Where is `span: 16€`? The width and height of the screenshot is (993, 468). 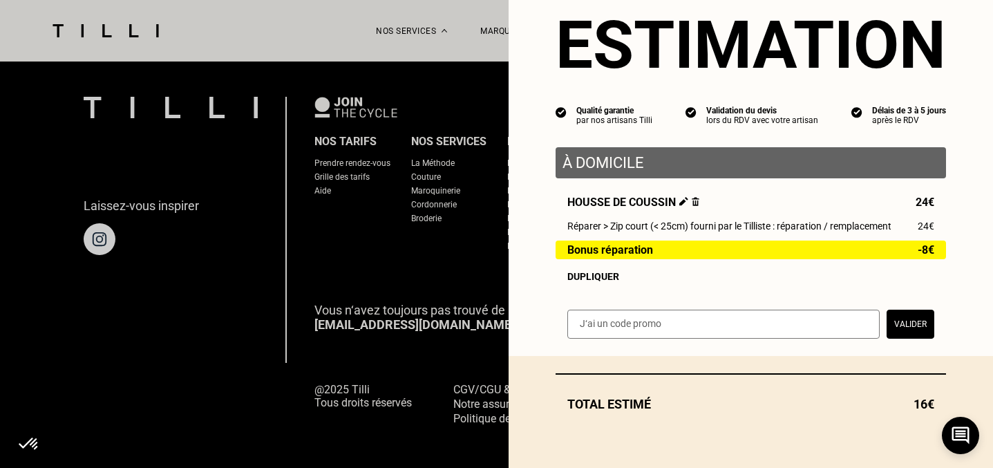
span: 16€ is located at coordinates (924, 404).